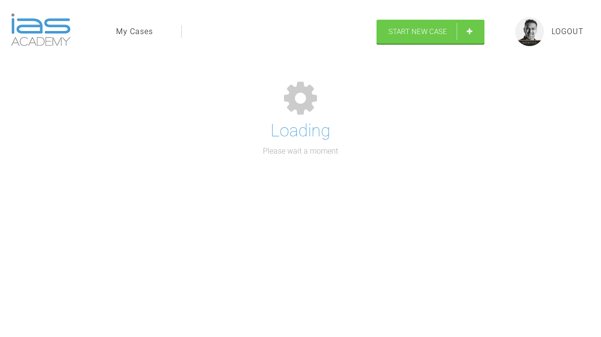 This screenshot has height=337, width=601. What do you see at coordinates (418, 32) in the screenshot?
I see `span: Start New Case` at bounding box center [418, 32].